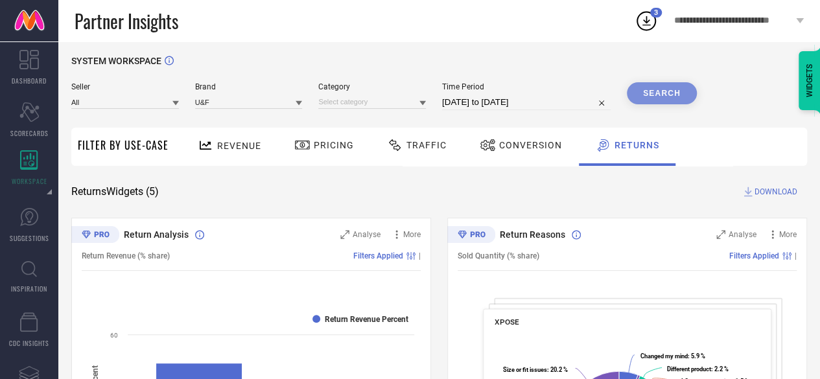 The width and height of the screenshot is (820, 379). Describe the element at coordinates (776, 192) in the screenshot. I see `span: DOWNLOAD` at that location.